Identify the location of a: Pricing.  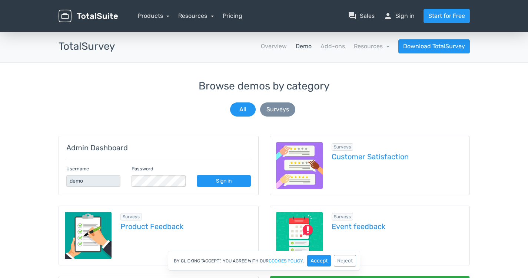
(232, 16).